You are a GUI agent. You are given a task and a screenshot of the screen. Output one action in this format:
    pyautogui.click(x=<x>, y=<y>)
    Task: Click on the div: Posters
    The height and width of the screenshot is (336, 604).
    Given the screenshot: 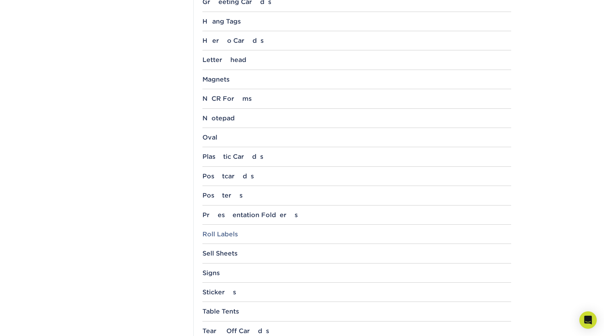 What is the action you would take?
    pyautogui.click(x=356, y=195)
    